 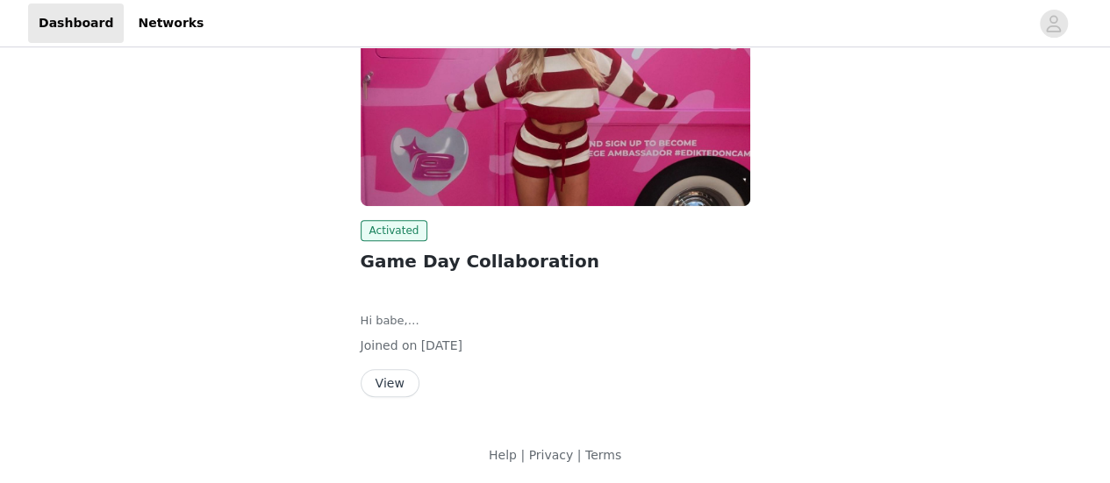 I want to click on a: Dashboard, so click(x=75, y=23).